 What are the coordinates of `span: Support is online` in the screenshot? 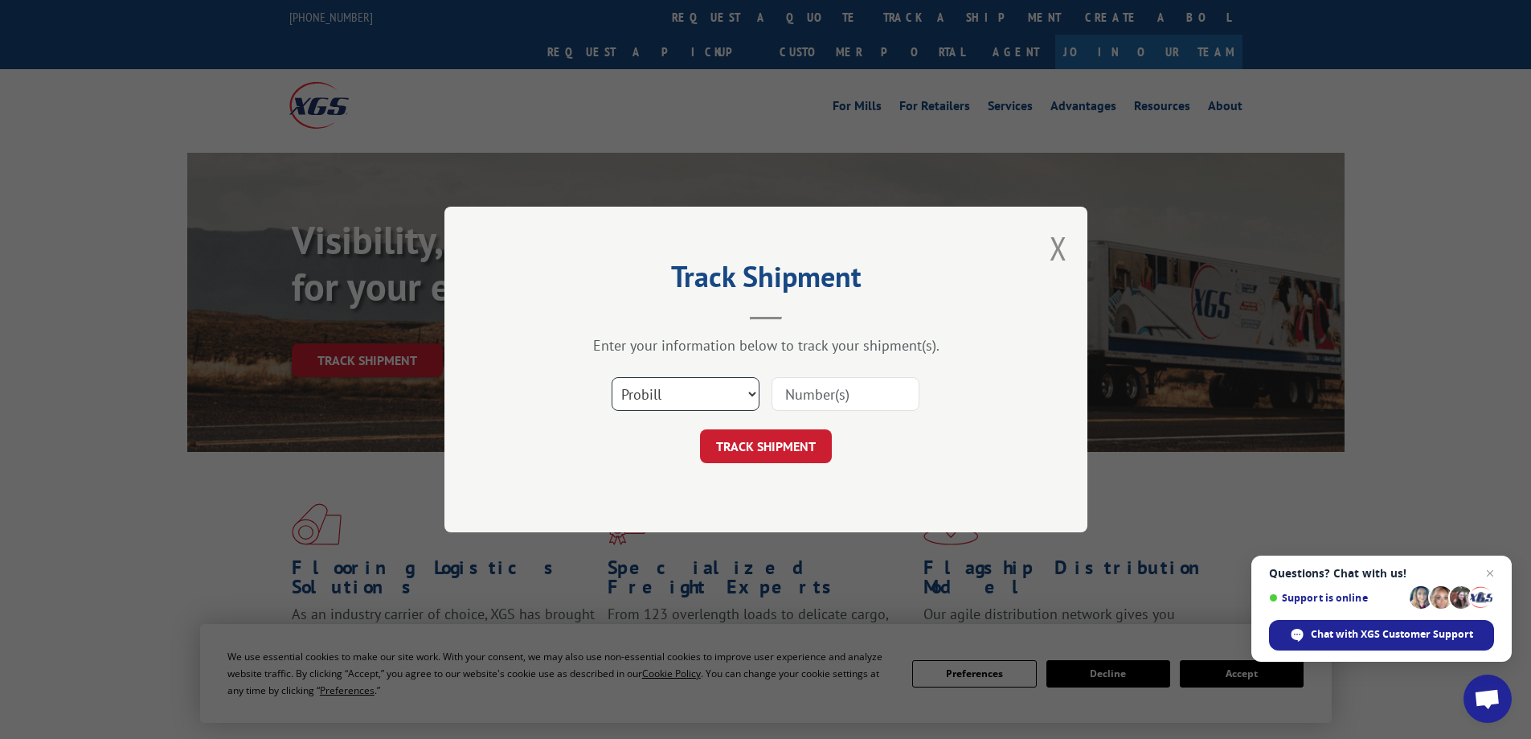 It's located at (1337, 597).